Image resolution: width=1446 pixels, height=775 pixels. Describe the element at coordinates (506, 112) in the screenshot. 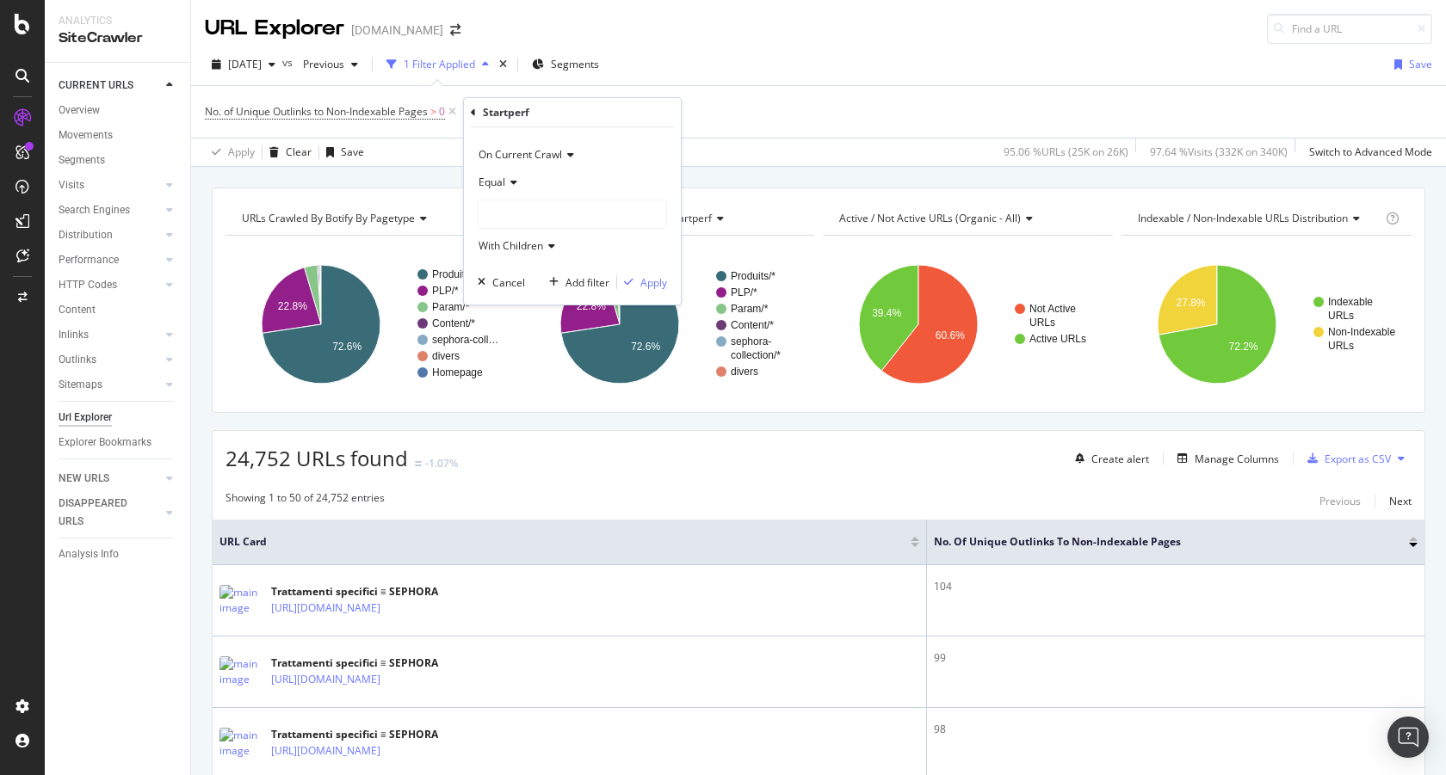

I see `div: Startperf` at that location.